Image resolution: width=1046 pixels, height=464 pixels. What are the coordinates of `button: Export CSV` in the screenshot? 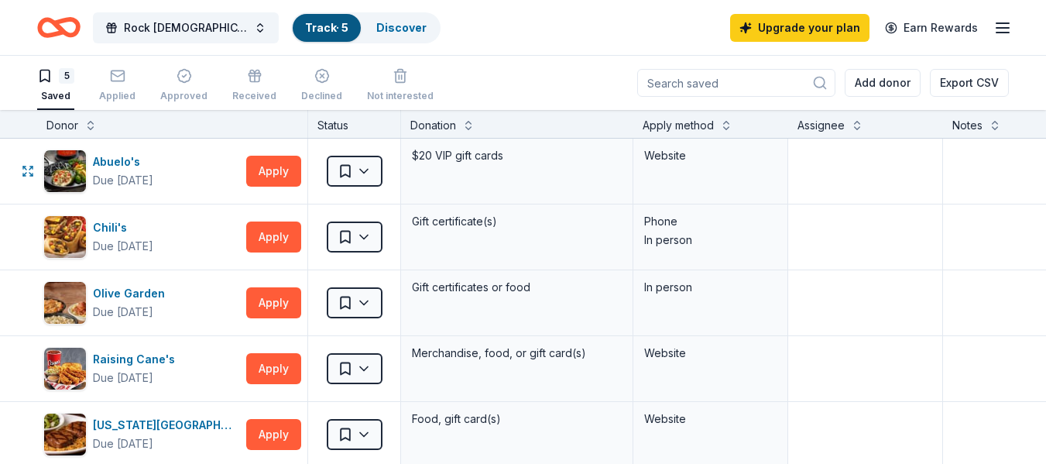 It's located at (969, 83).